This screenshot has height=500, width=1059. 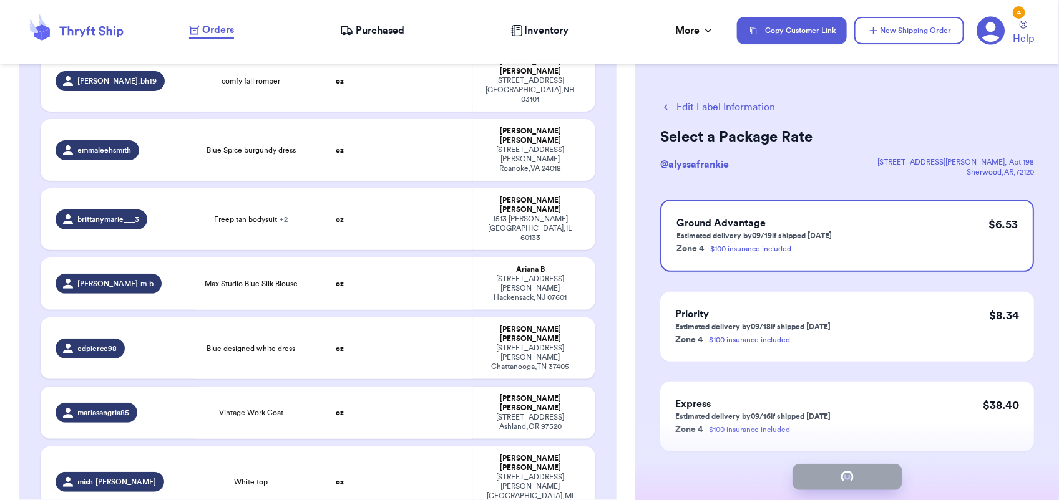 What do you see at coordinates (1003, 225) in the screenshot?
I see `p: $ 6.53` at bounding box center [1003, 225].